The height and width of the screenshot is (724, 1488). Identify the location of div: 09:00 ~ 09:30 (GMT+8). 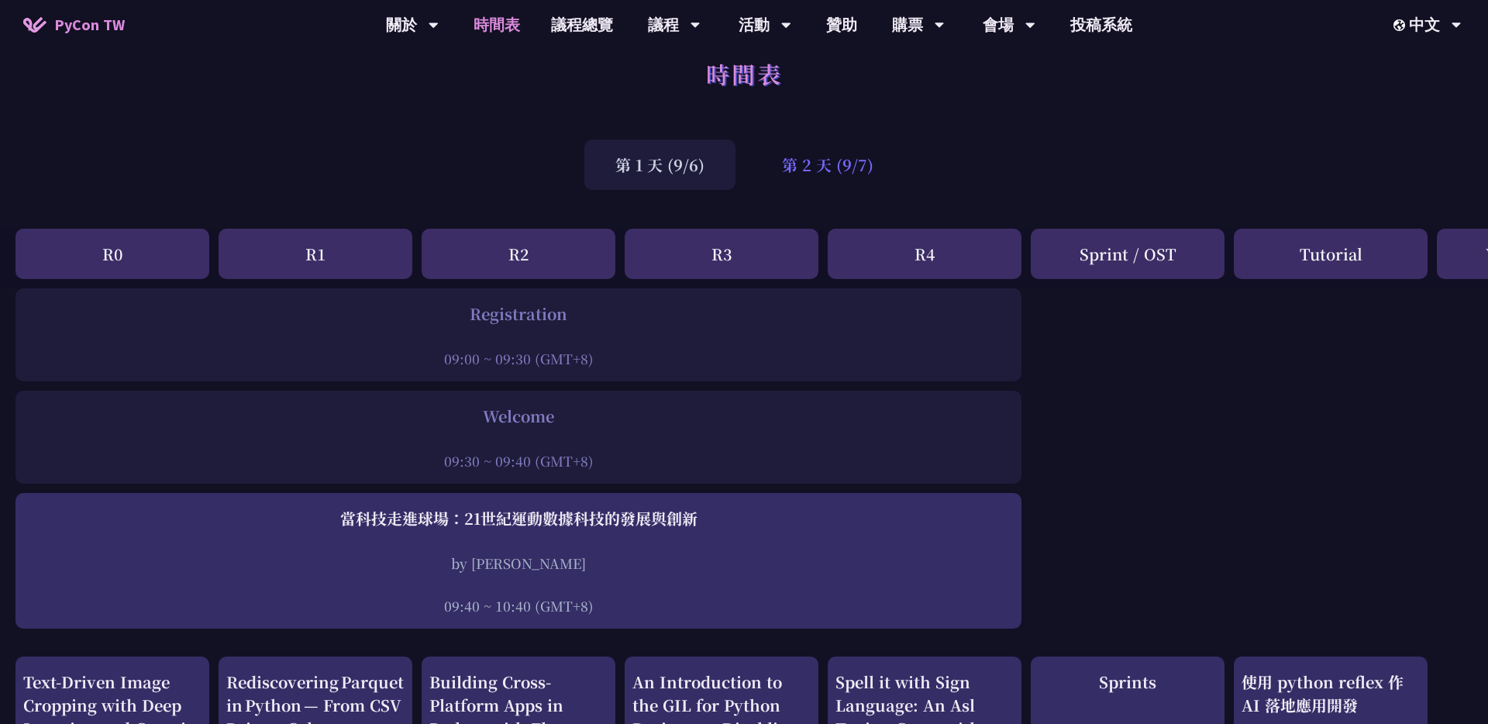
(519, 358).